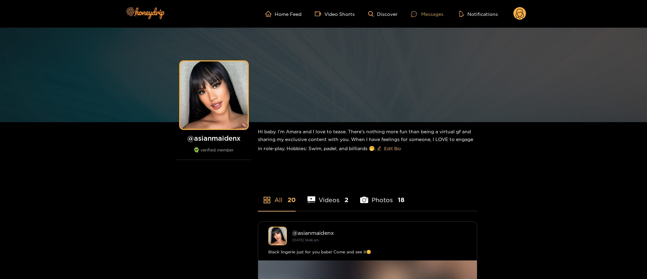 The height and width of the screenshot is (279, 647). I want to click on div: Black lingerie just for you babe! Come and see it😋, so click(367, 252).